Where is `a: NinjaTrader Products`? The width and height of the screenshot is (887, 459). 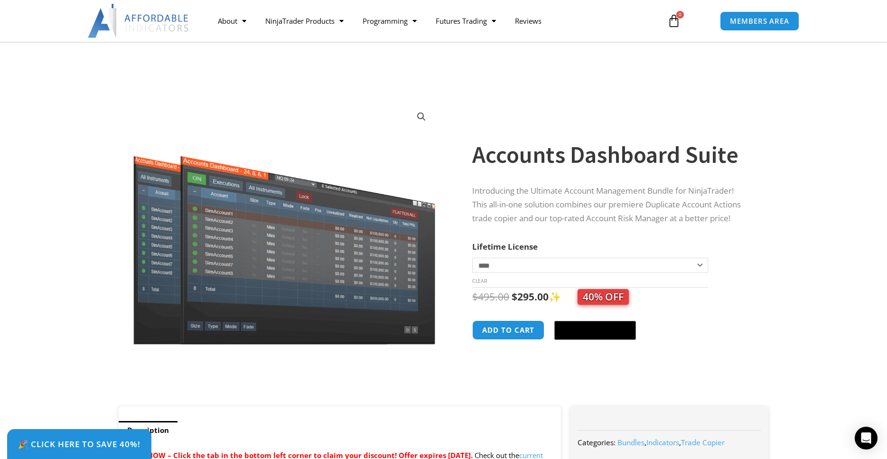
a: NinjaTrader Products is located at coordinates (304, 21).